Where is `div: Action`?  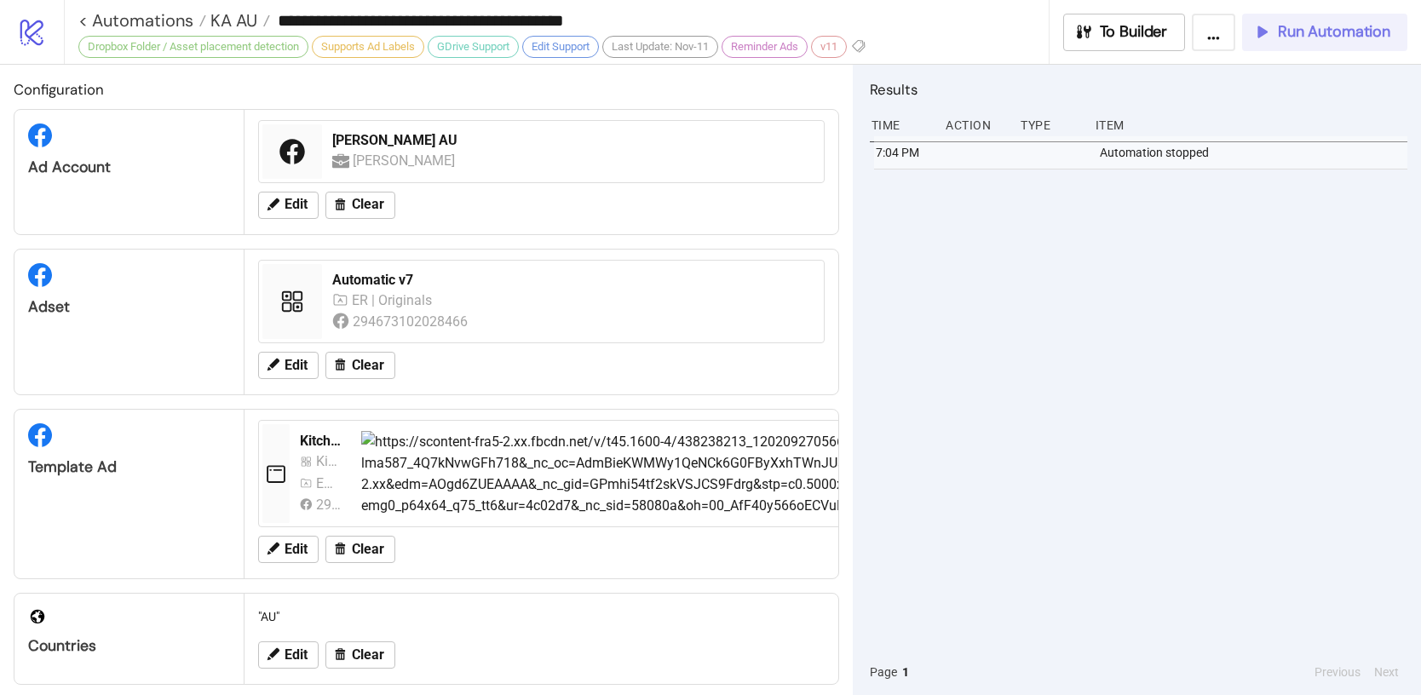
div: Action is located at coordinates (976, 125).